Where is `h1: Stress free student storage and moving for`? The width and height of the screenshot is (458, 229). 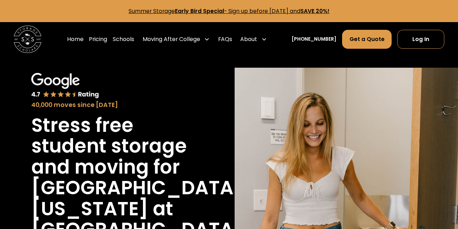
h1: Stress free student storage and moving for is located at coordinates (112, 146).